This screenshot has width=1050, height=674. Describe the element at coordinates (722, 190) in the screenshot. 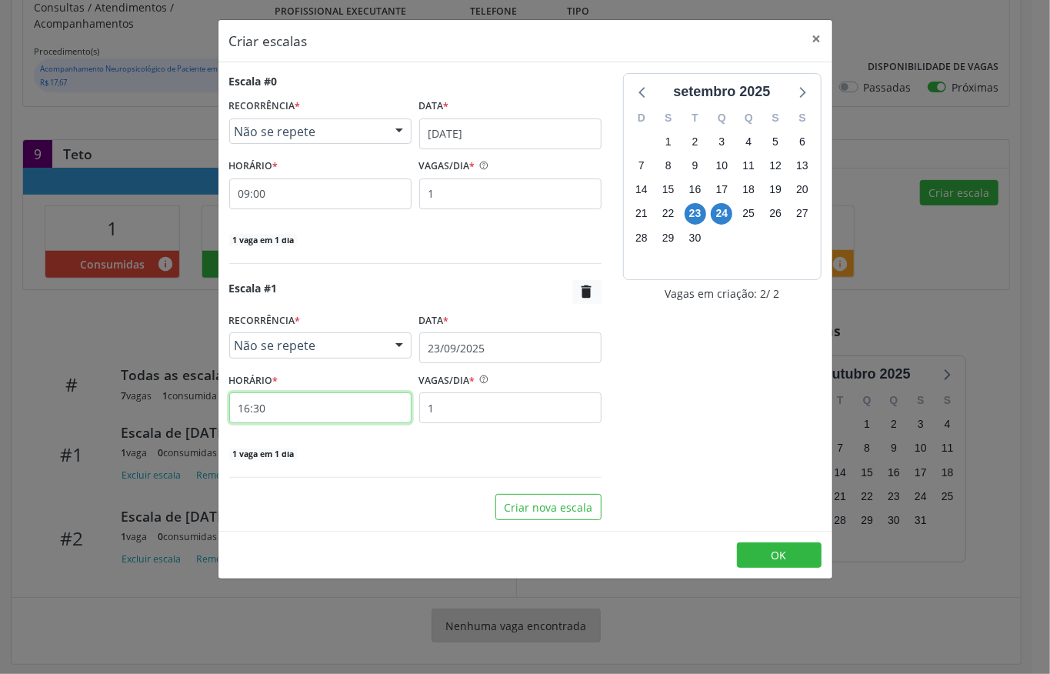

I see `span: quarta-feira, 17 de setembro de 2025` at that location.